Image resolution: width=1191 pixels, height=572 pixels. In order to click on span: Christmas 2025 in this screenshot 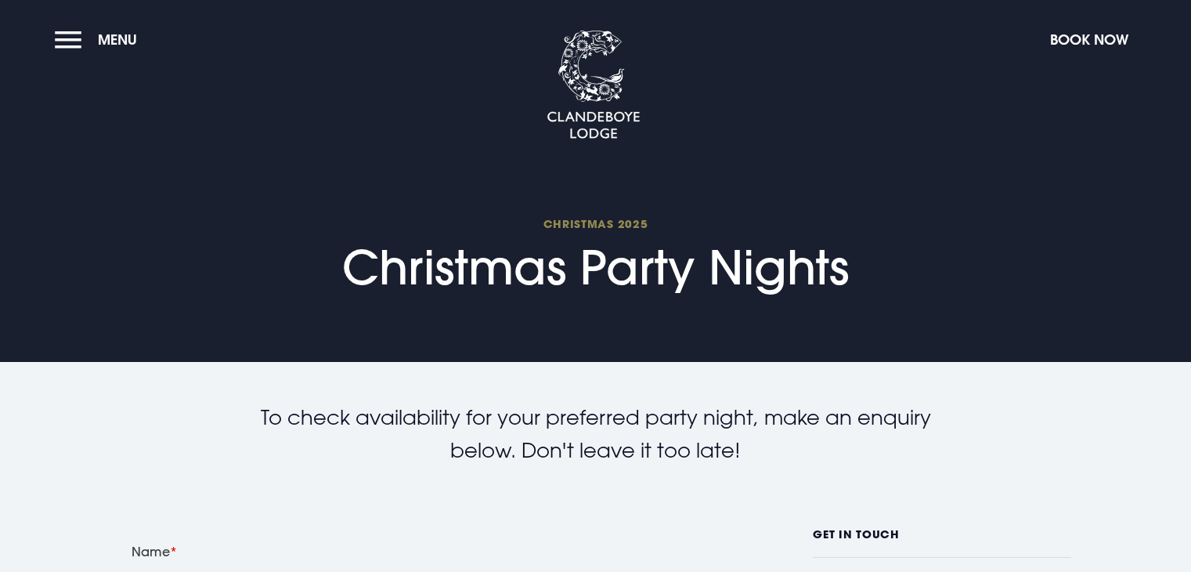, I will do `click(595, 223)`.